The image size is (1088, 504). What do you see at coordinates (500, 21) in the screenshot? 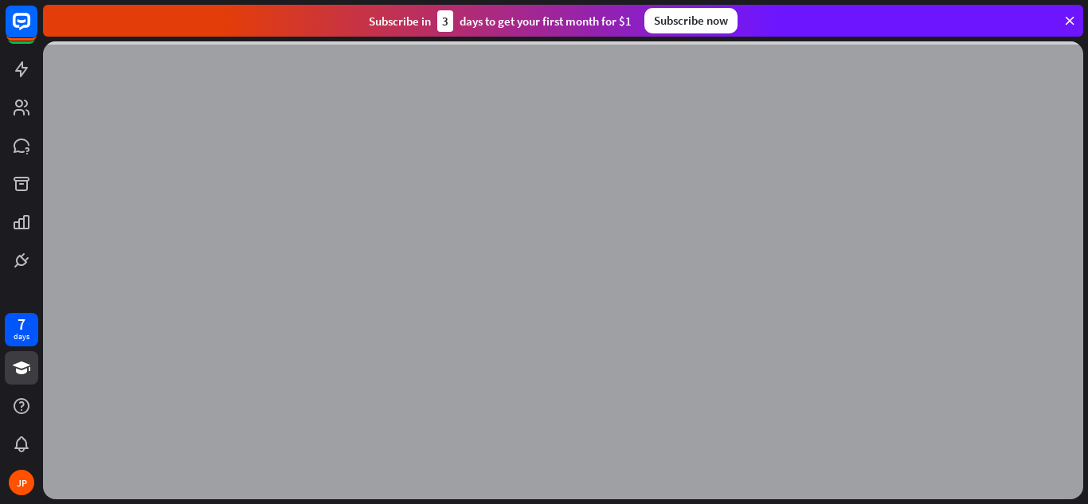
I see `div: Subscribe in days to get your first month for $1` at bounding box center [500, 21].